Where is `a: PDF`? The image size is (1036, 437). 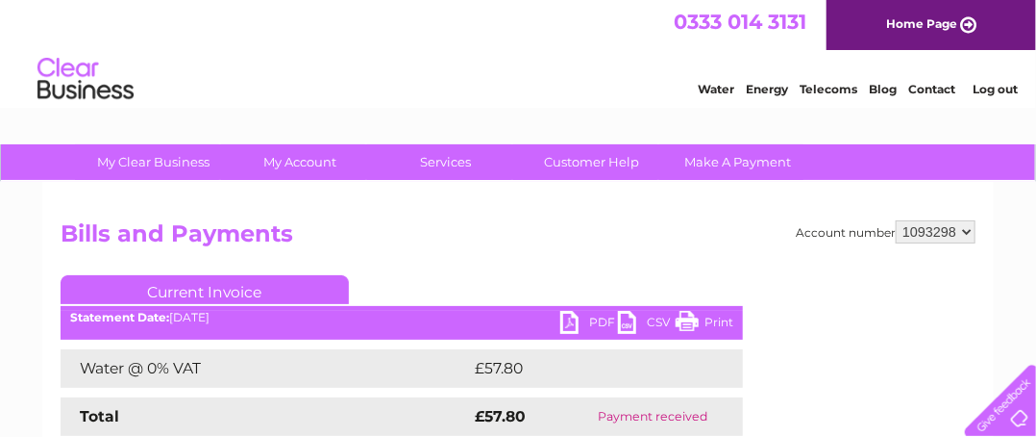 a: PDF is located at coordinates (589, 324).